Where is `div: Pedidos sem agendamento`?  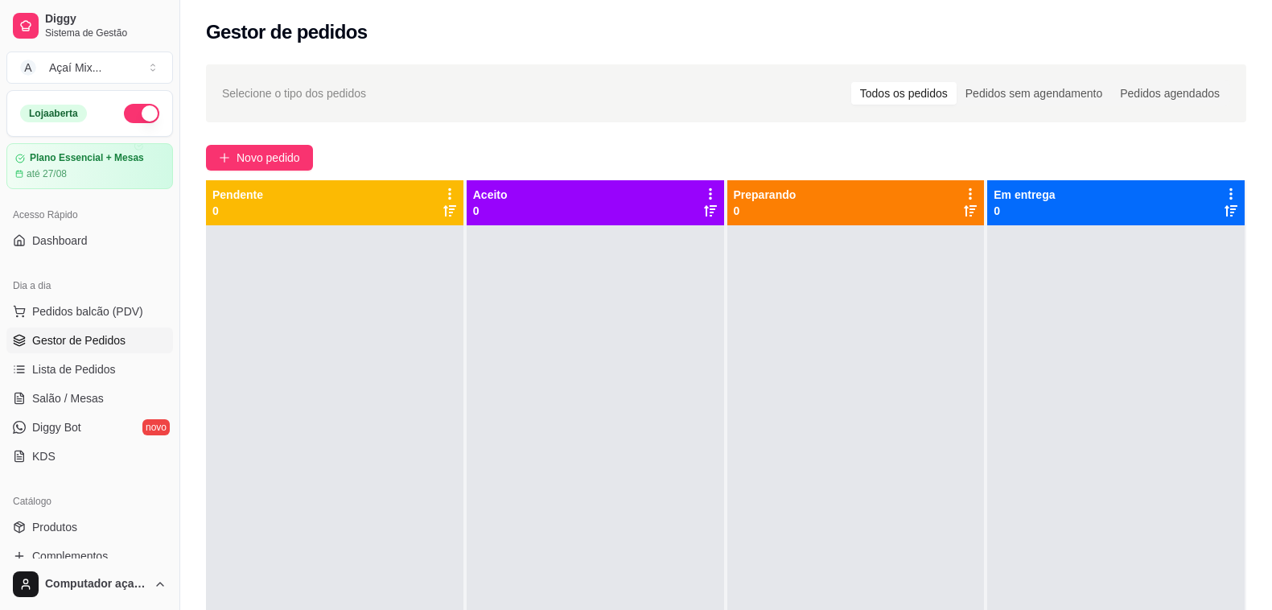
div: Pedidos sem agendamento is located at coordinates (1034, 93).